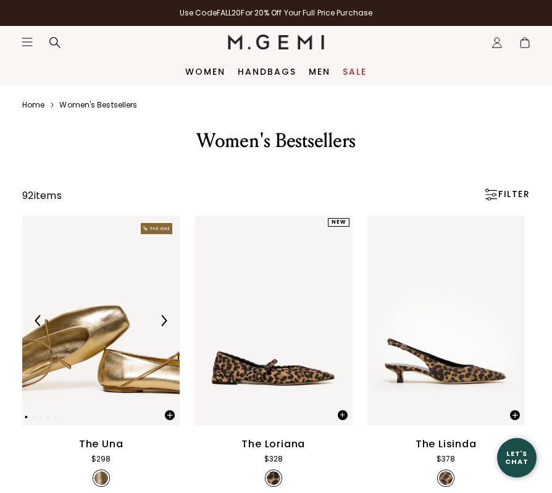 The height and width of the screenshot is (493, 552). What do you see at coordinates (101, 459) in the screenshot?
I see `div: $298` at bounding box center [101, 459].